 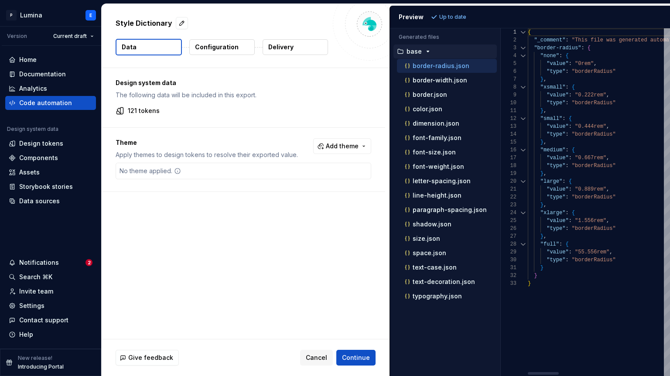 What do you see at coordinates (35, 358) in the screenshot?
I see `p: New release!` at bounding box center [35, 358].